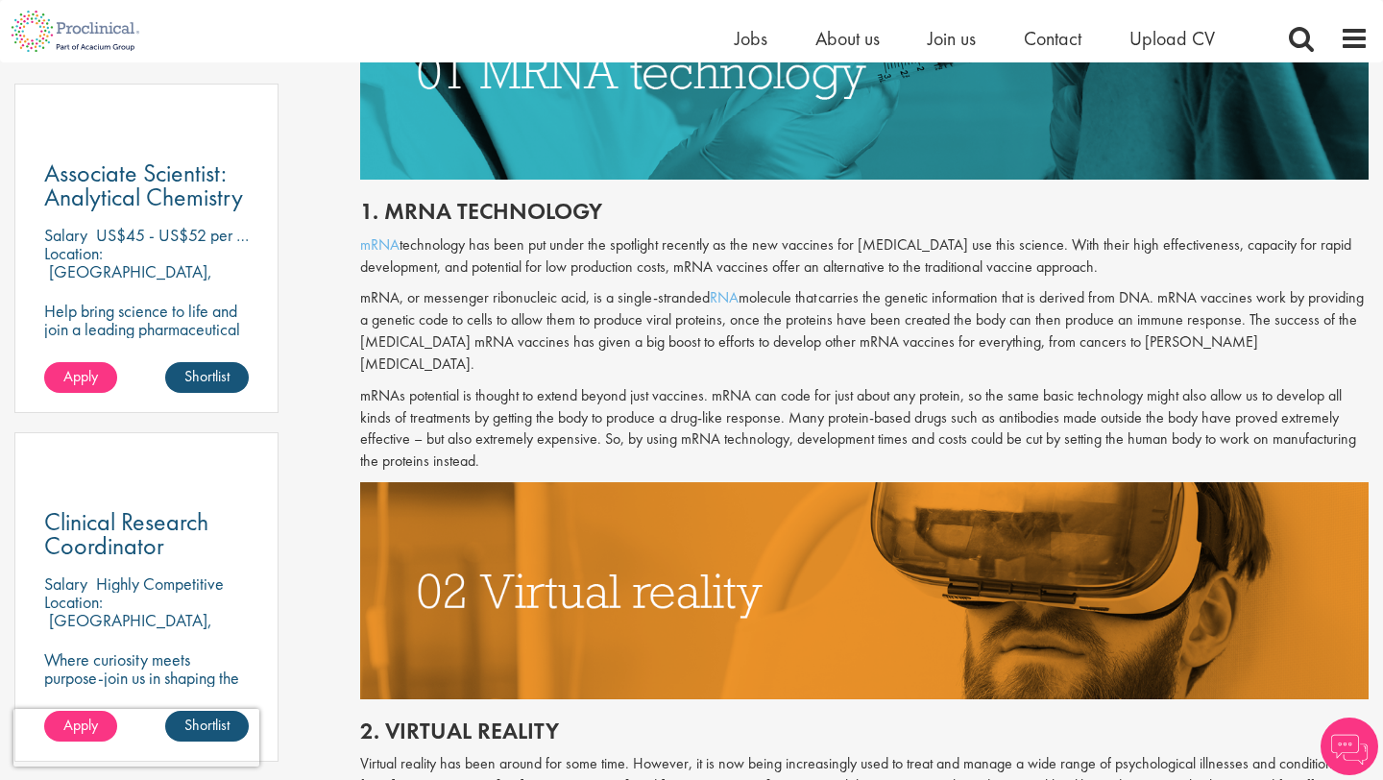  What do you see at coordinates (1172, 38) in the screenshot?
I see `span: Upload CV` at bounding box center [1172, 38].